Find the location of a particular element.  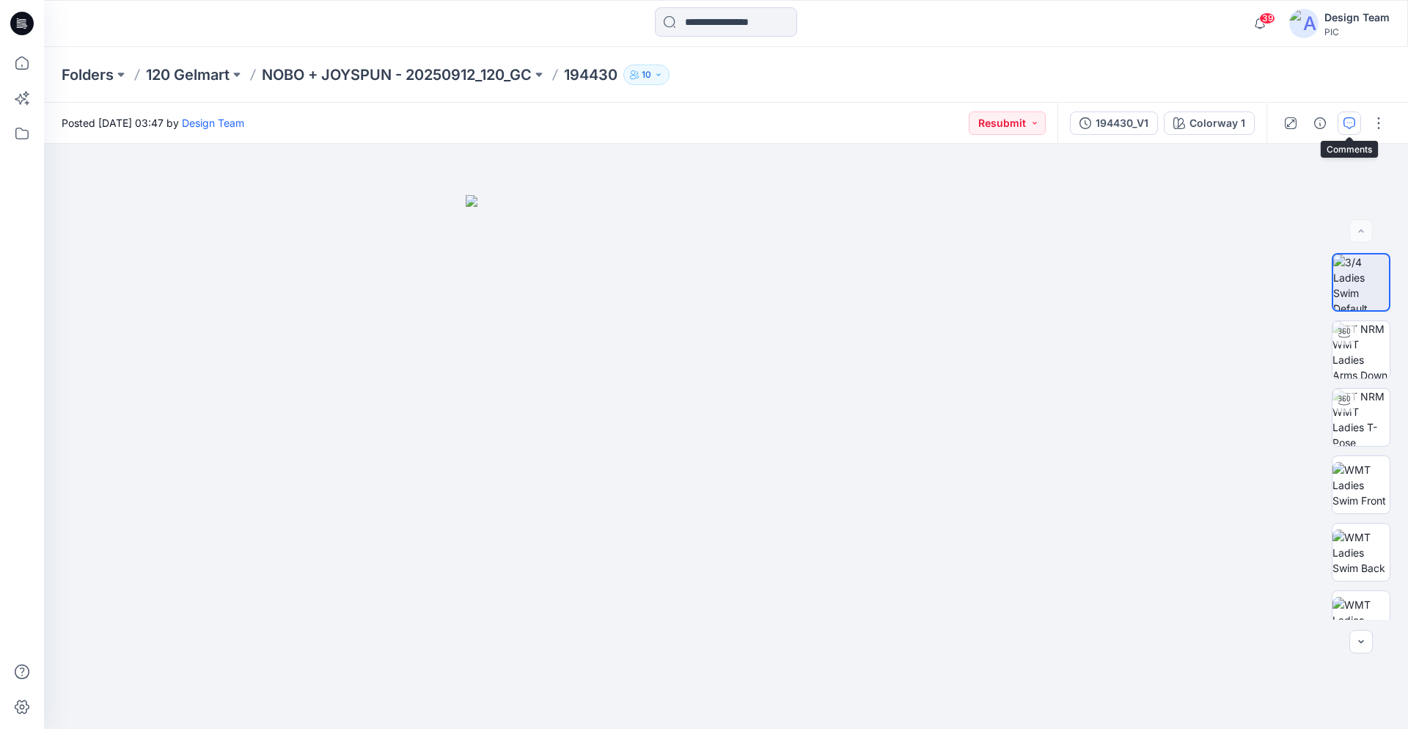

p: NOBO + JOYSPUN - 20250912_120_GC is located at coordinates (397, 75).